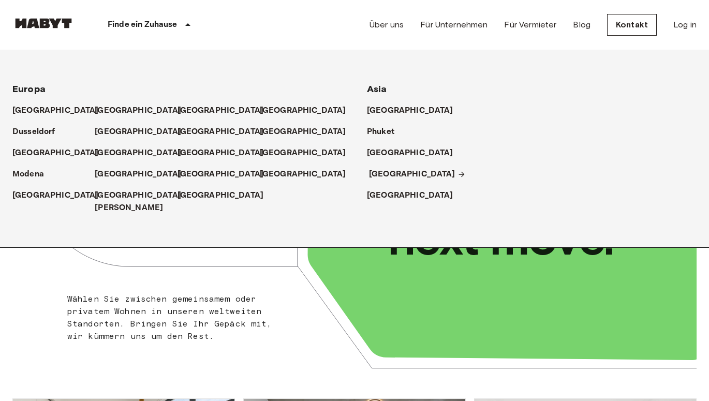  I want to click on a: Dusseldorf, so click(39, 132).